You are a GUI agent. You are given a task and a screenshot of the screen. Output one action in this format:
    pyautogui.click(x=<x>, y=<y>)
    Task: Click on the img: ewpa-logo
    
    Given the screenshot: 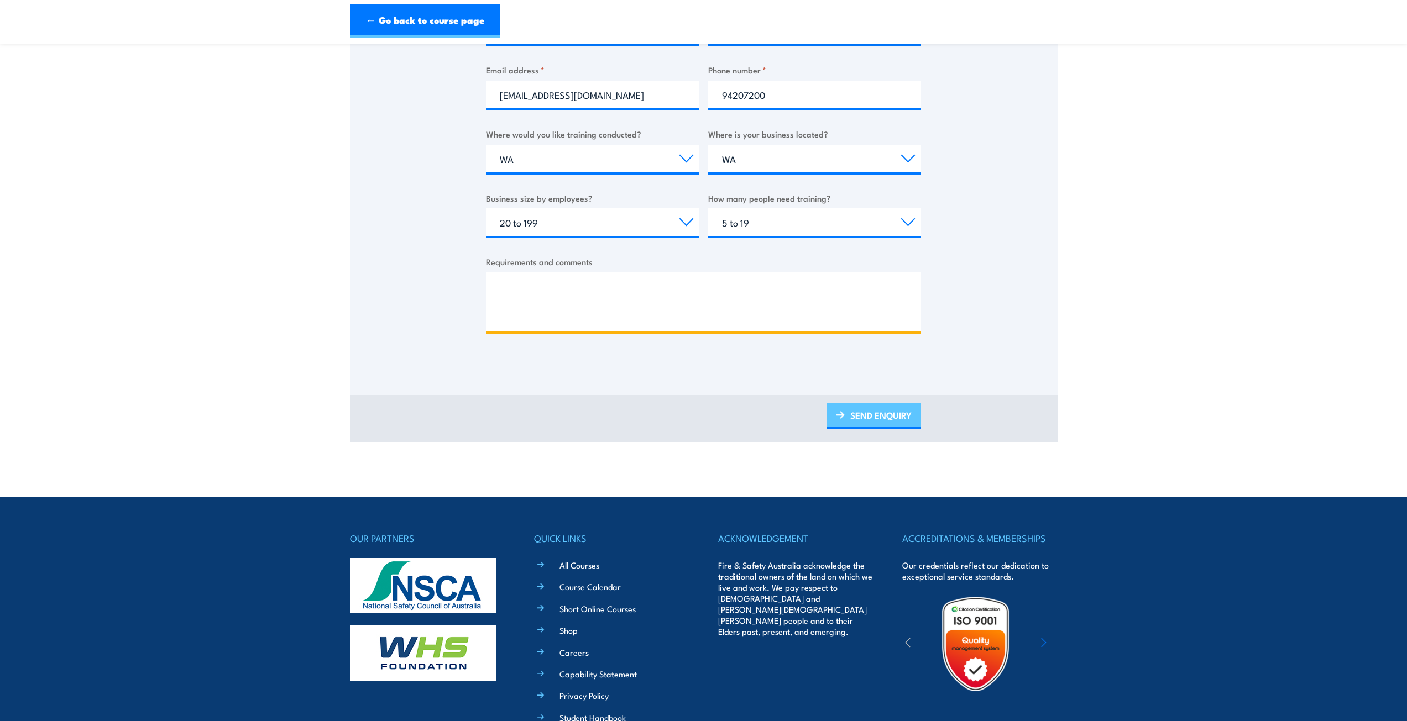 What is the action you would take?
    pyautogui.click(x=1073, y=644)
    